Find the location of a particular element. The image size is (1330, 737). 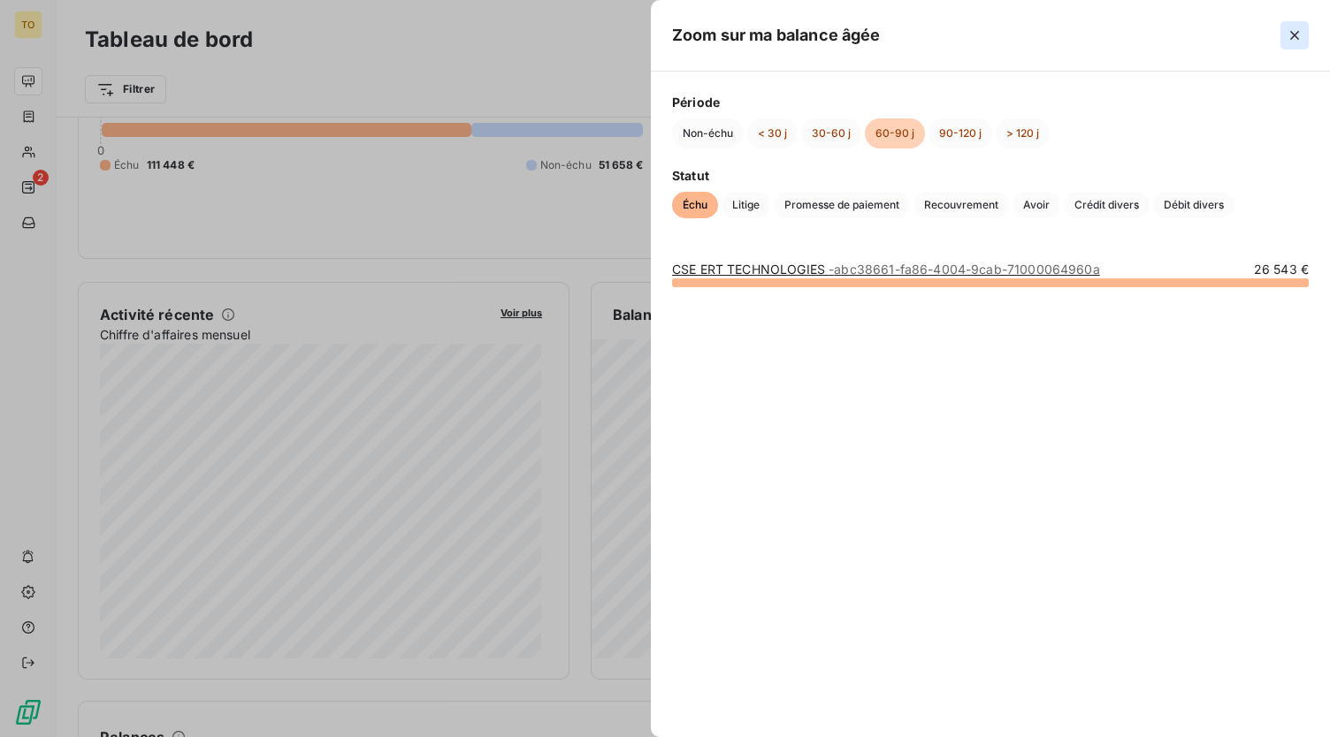

button: > 120 j is located at coordinates (1022, 134).